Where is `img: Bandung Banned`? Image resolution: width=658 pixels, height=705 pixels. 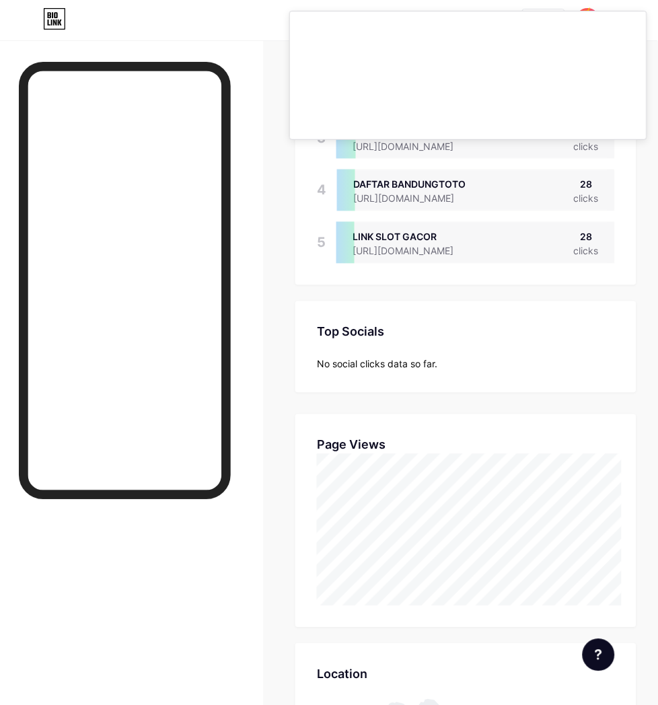
img: Bandung Banned is located at coordinates (588, 20).